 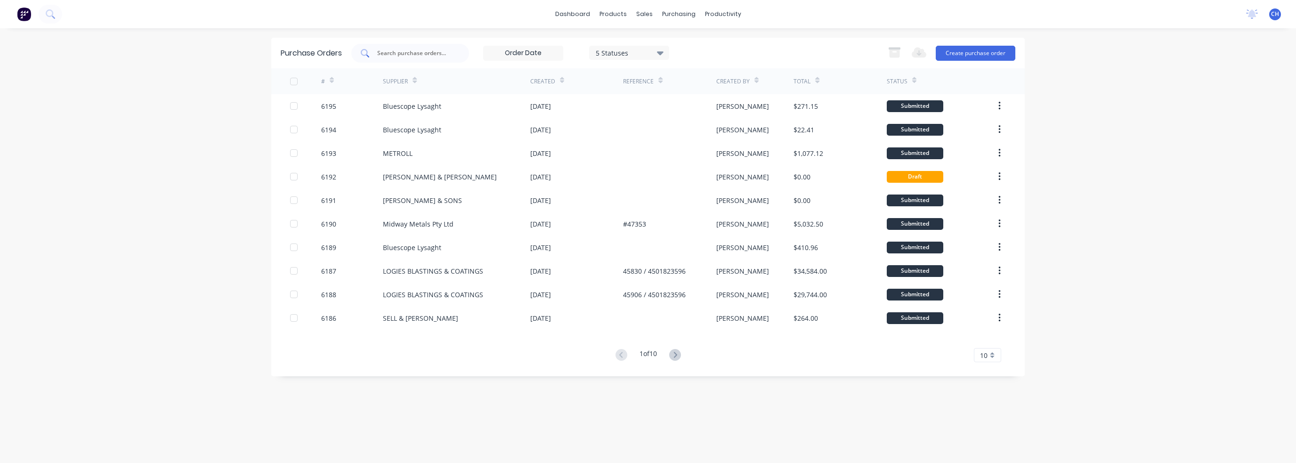 What do you see at coordinates (806, 247) in the screenshot?
I see `div: $410.96` at bounding box center [806, 247].